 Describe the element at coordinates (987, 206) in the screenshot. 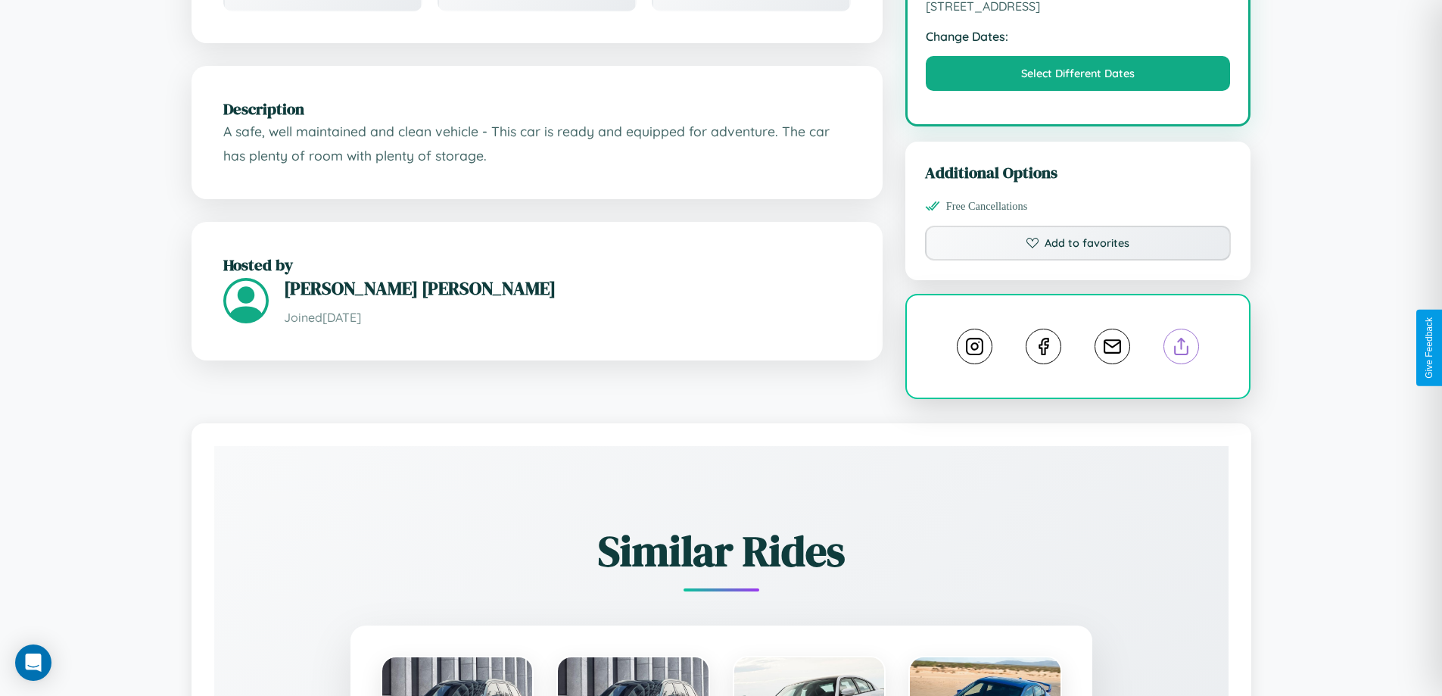

I see `span: Free Cancellations` at that location.